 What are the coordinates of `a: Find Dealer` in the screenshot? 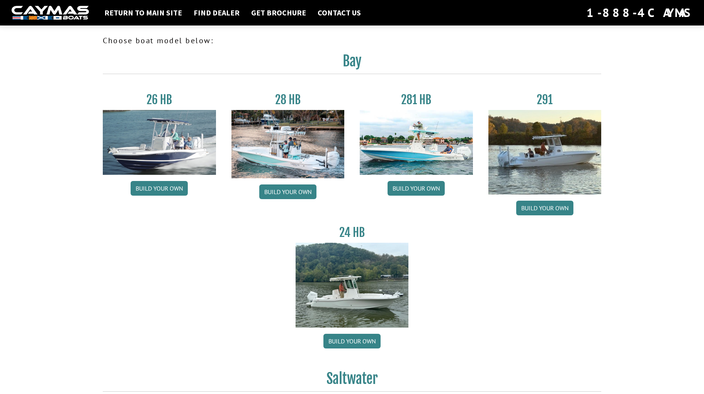 It's located at (216, 13).